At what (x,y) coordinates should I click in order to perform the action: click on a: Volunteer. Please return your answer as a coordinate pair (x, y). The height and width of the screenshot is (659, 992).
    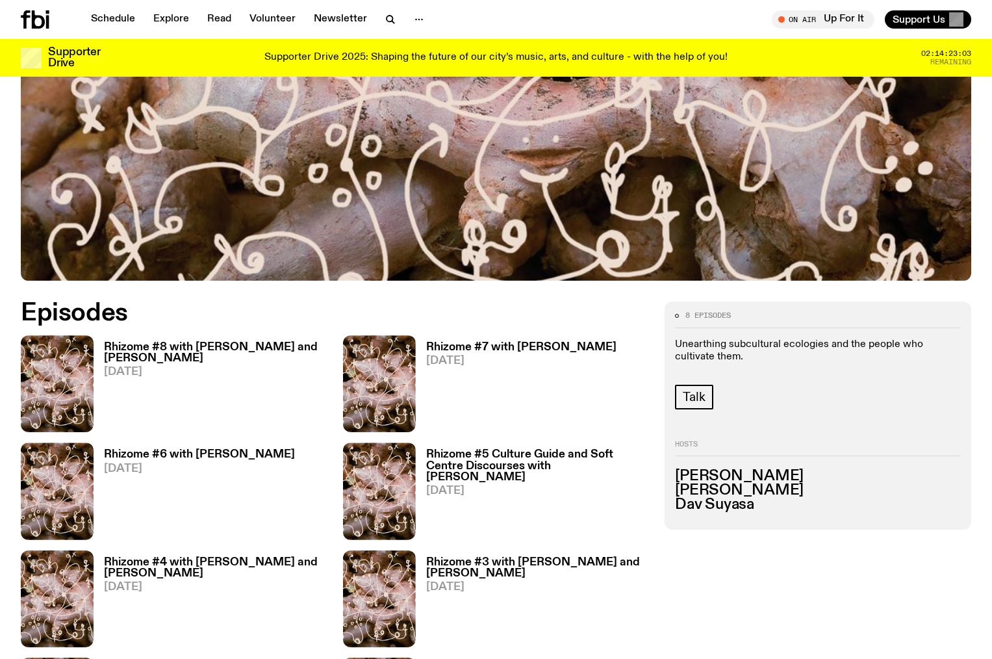
    Looking at the image, I should click on (272, 19).